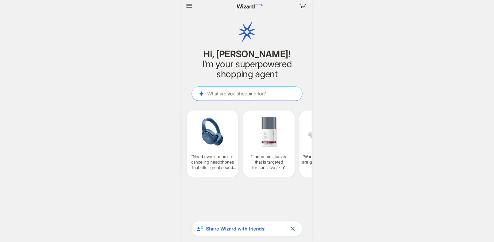  I want to click on span: Share Wizard with friends!, so click(246, 229).